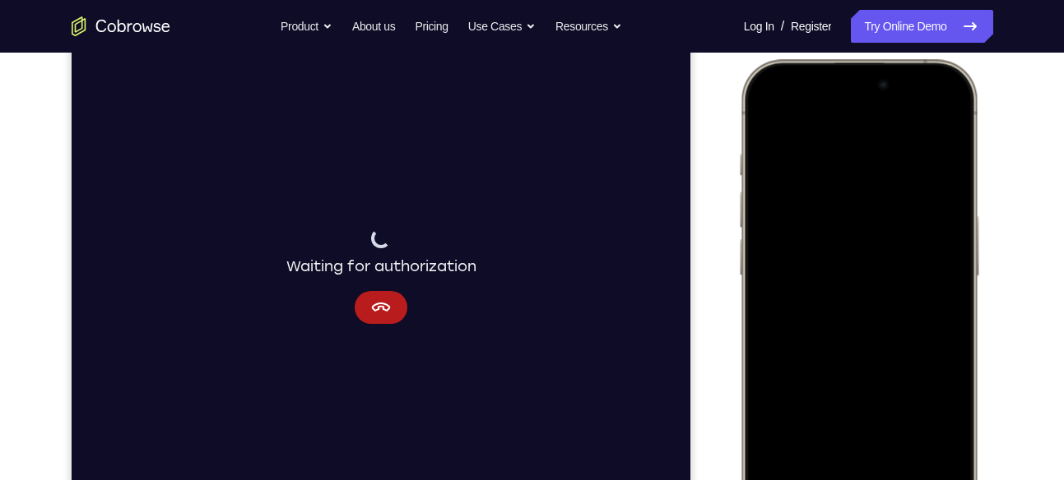  I want to click on button: Cancel, so click(309, 307).